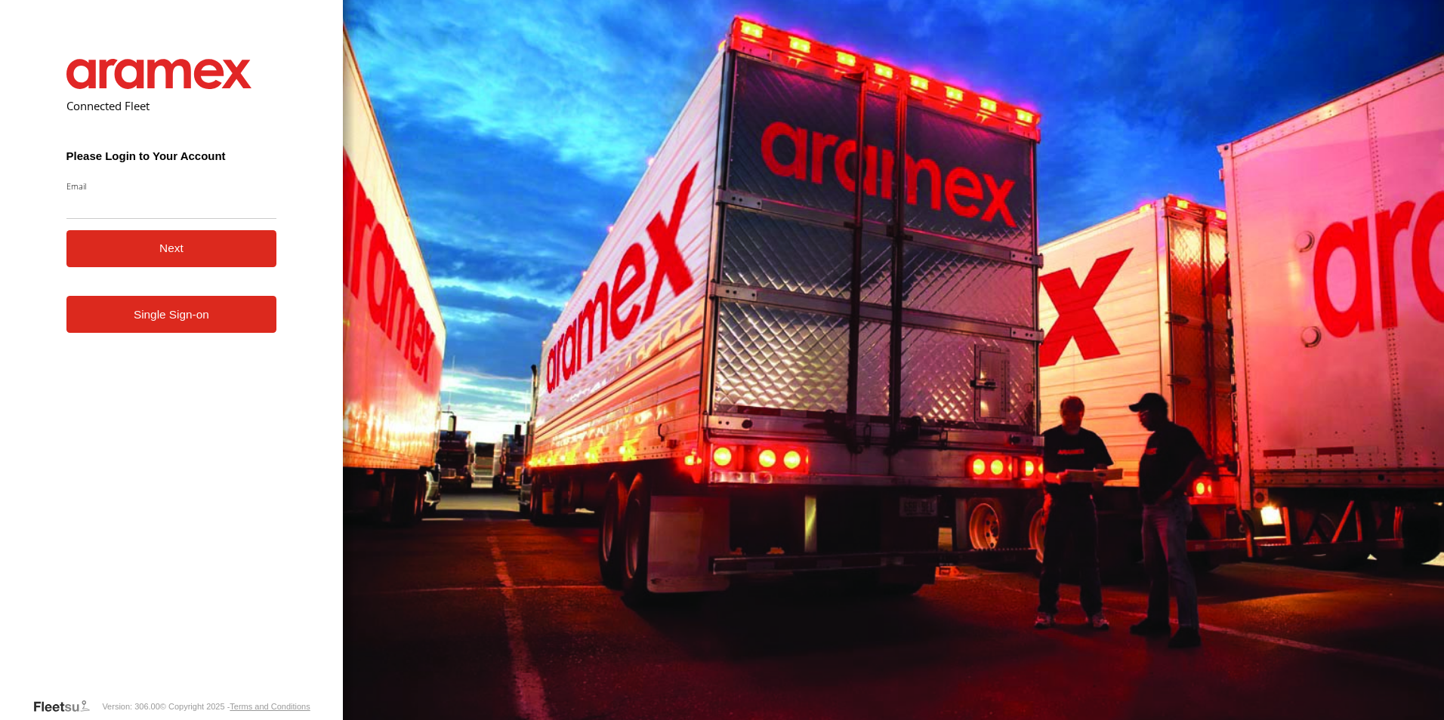  What do you see at coordinates (67, 707) in the screenshot?
I see `a: Visit our Website` at bounding box center [67, 707].